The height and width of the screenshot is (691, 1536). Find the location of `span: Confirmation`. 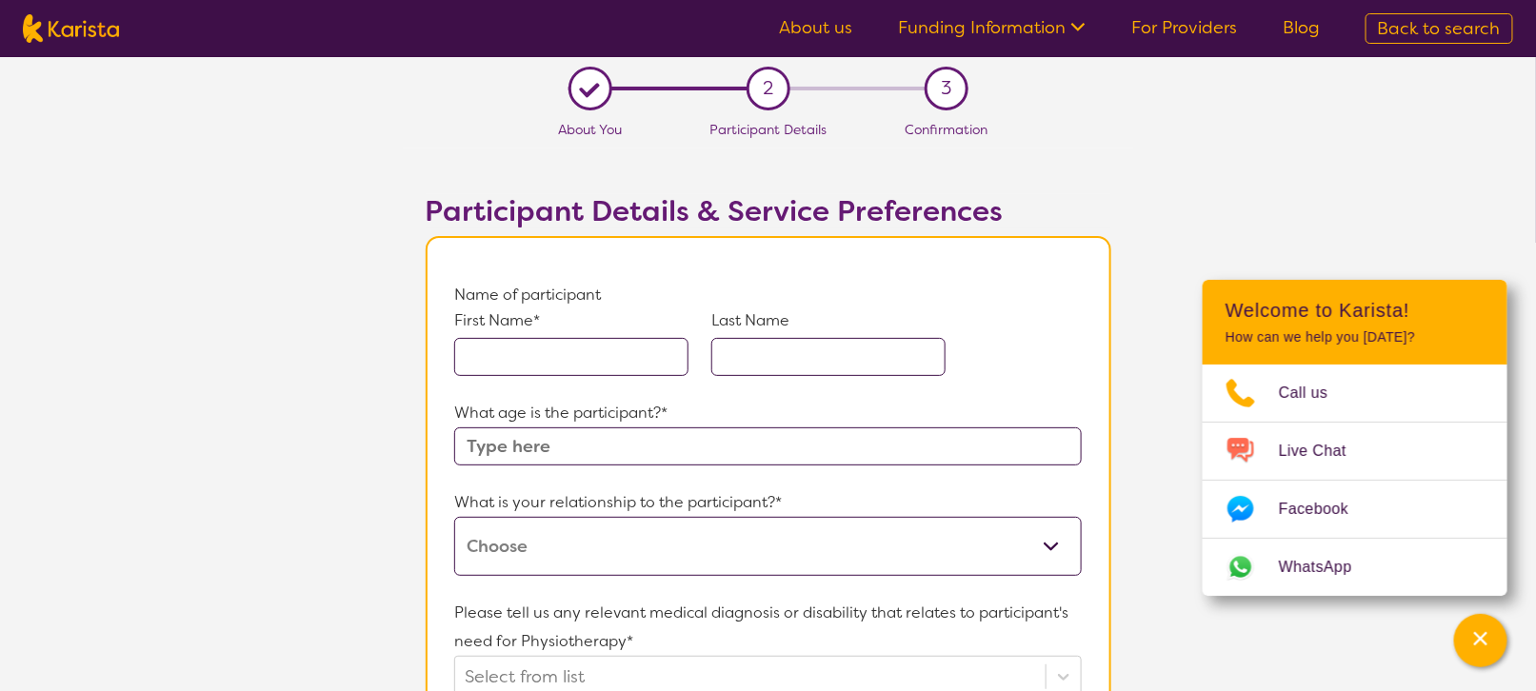

span: Confirmation is located at coordinates (946, 130).